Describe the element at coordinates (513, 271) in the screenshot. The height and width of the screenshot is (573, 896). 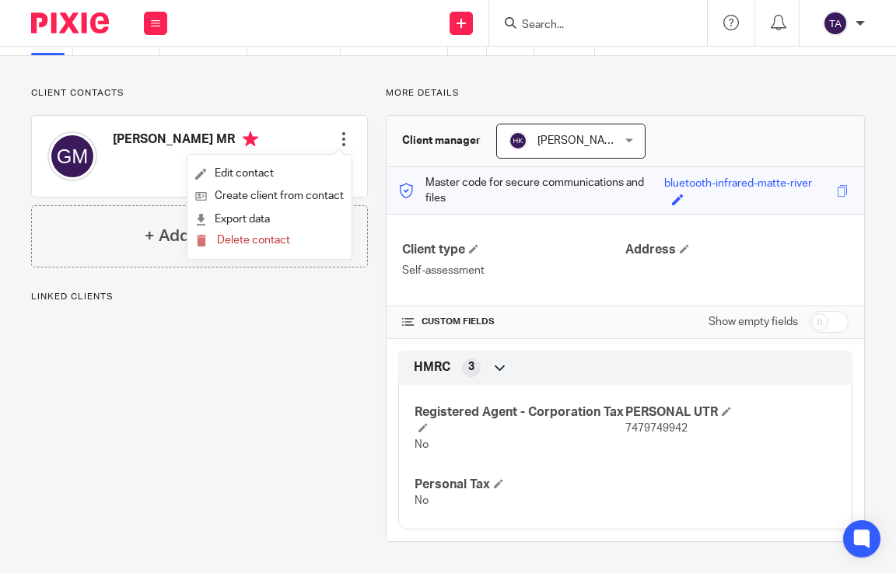
I see `p: Self-assessment` at that location.